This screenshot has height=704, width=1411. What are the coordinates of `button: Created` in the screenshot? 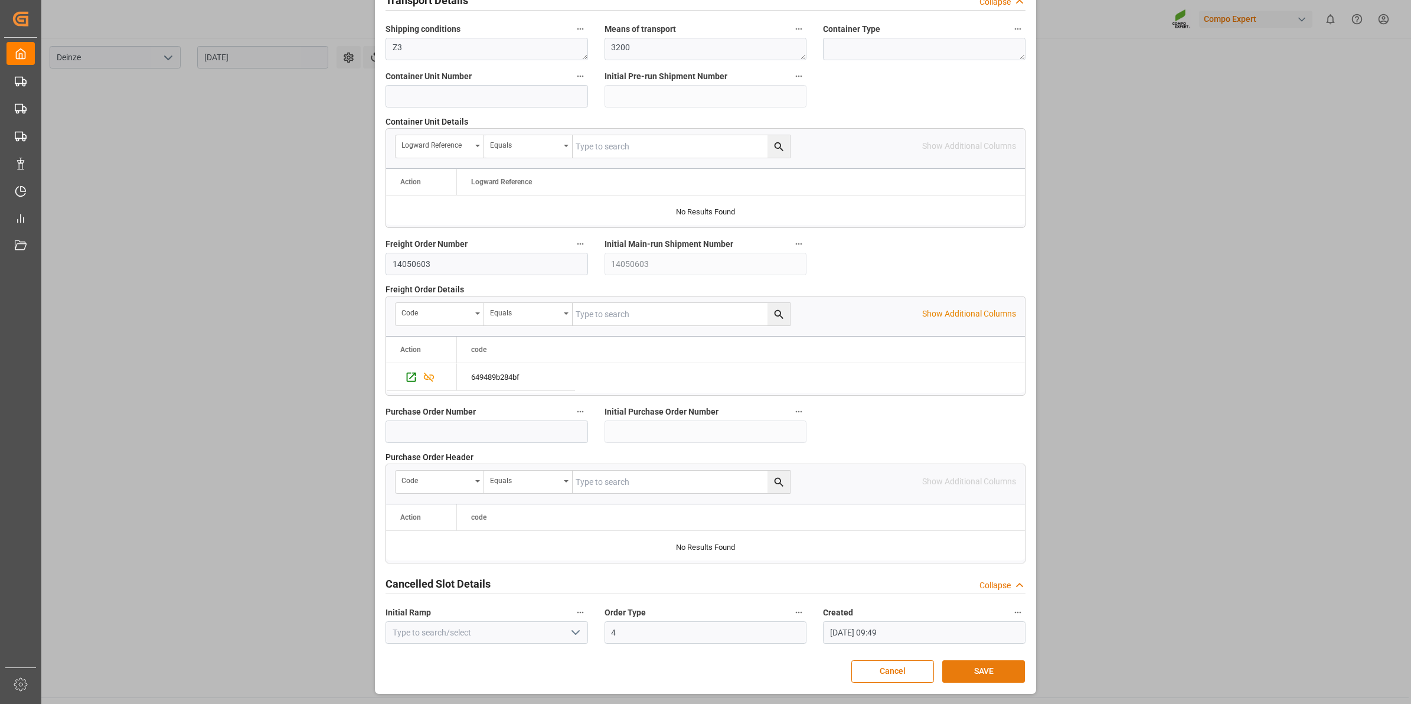 It's located at (1018, 612).